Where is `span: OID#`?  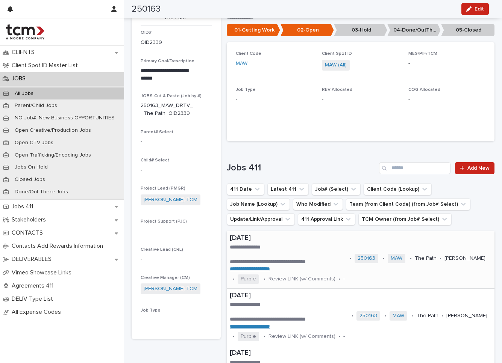 span: OID# is located at coordinates (146, 33).